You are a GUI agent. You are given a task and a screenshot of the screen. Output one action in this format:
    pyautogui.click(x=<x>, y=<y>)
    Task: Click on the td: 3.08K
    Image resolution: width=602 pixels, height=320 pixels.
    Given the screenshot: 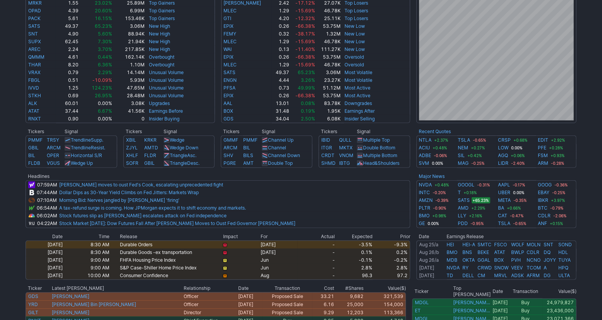 What is the action you would take?
    pyautogui.click(x=129, y=104)
    